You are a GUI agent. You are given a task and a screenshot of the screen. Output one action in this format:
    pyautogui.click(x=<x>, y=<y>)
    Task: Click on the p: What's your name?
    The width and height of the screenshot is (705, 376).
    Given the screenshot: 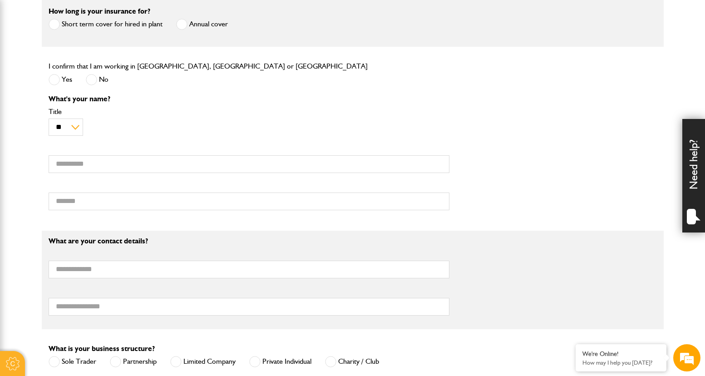 What is the action you would take?
    pyautogui.click(x=249, y=99)
    